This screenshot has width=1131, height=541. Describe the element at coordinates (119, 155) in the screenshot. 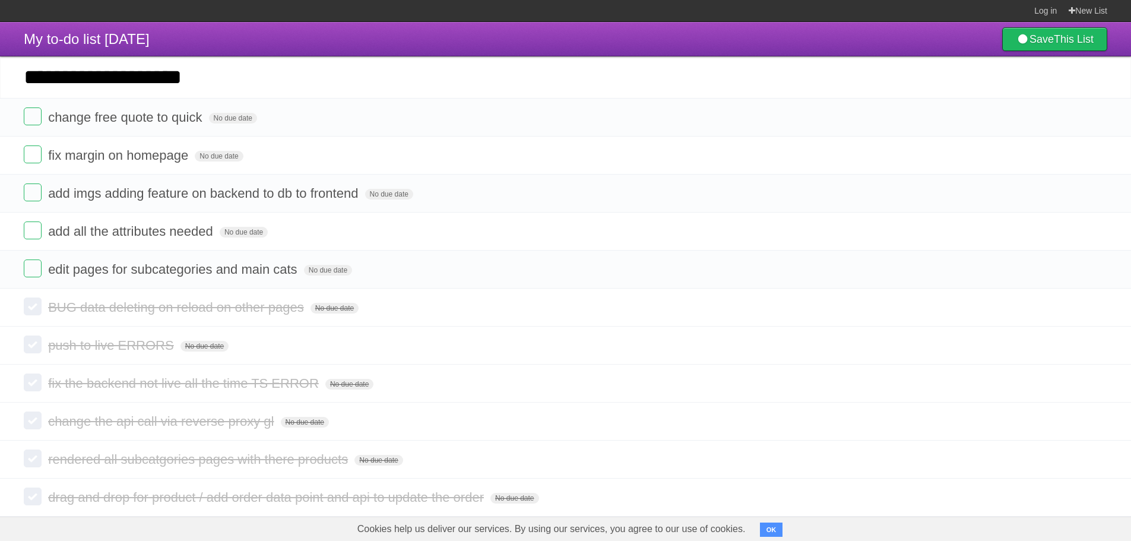

I see `span: fix margin on homepage` at that location.